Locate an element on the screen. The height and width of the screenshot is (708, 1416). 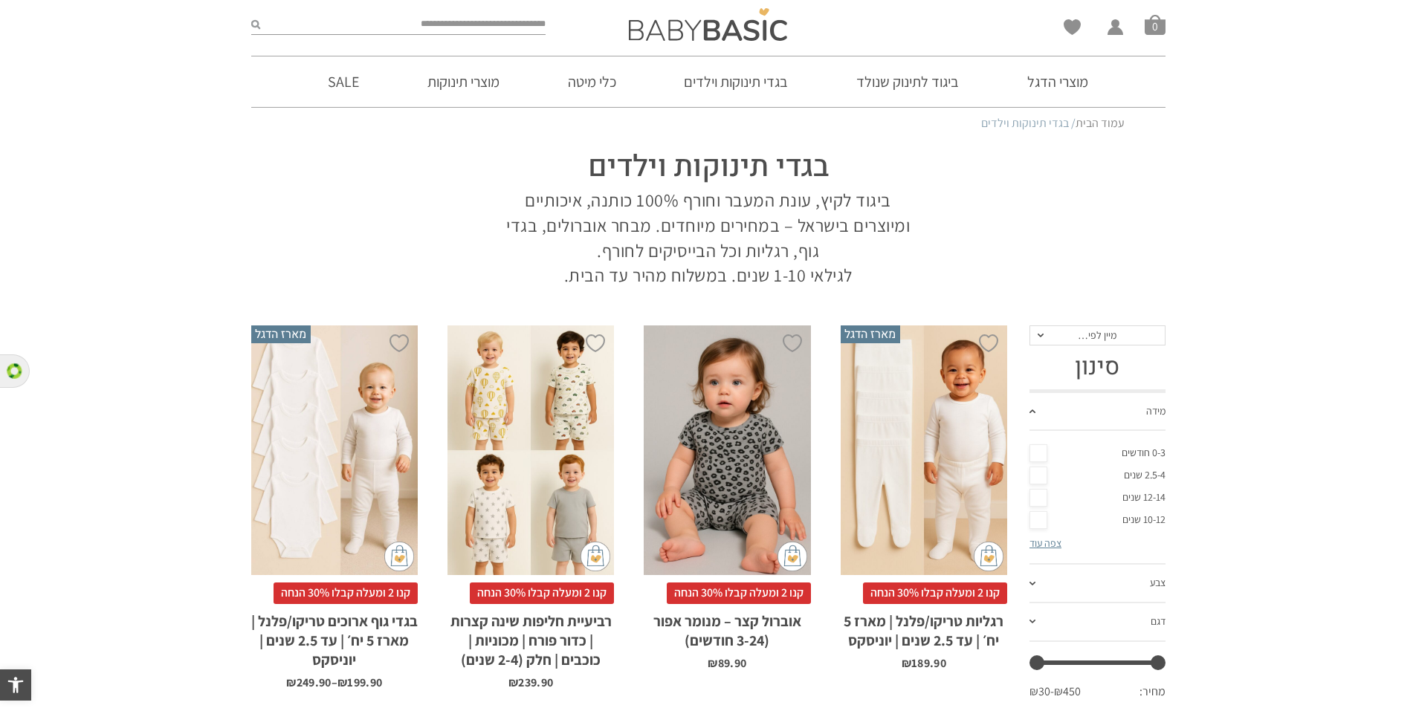
a: צבע is located at coordinates (1097, 584).